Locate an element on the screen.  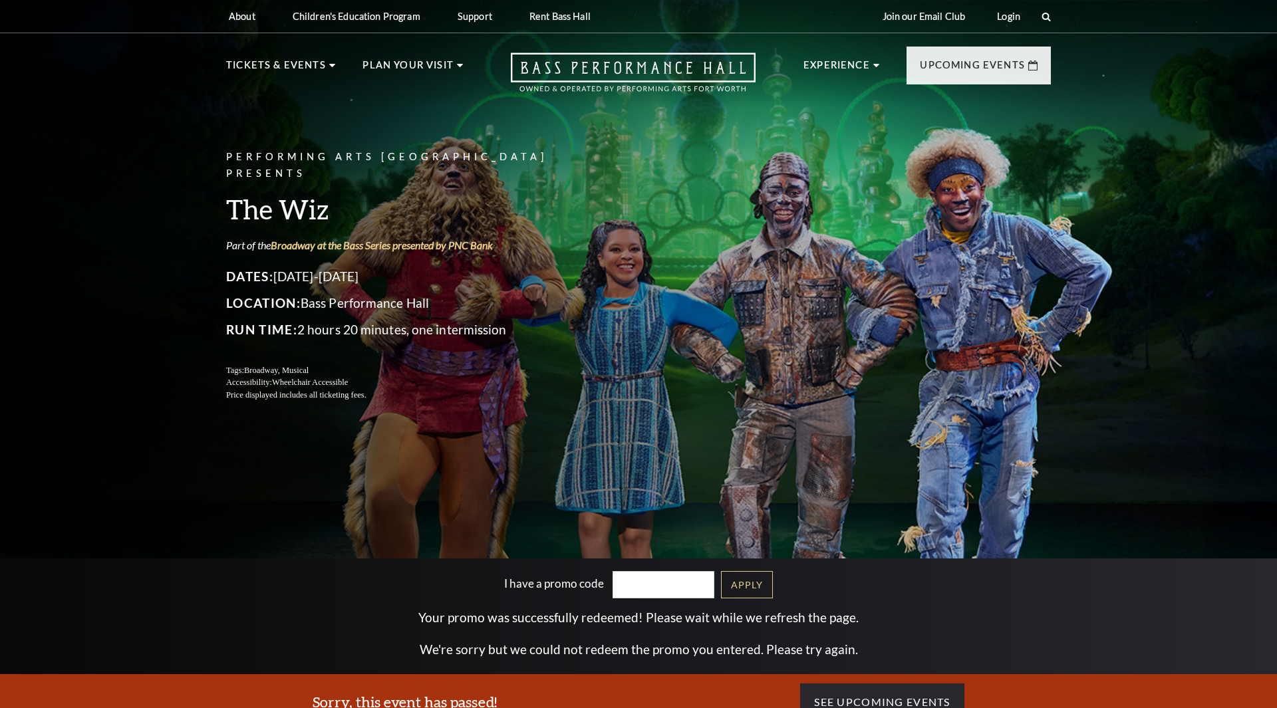
p: Price displayed includes all ticketing fees. is located at coordinates (409, 395).